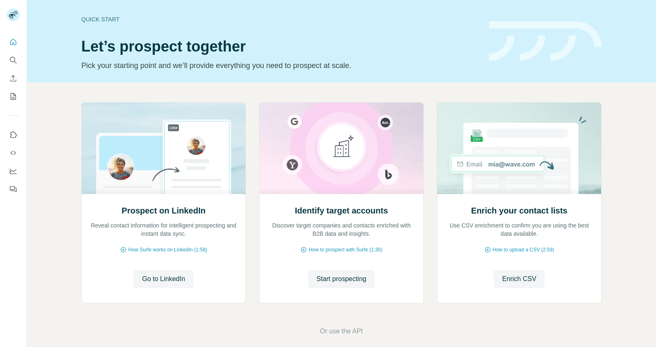 Image resolution: width=656 pixels, height=347 pixels. Describe the element at coordinates (163, 279) in the screenshot. I see `button: Go to LinkedIn` at that location.